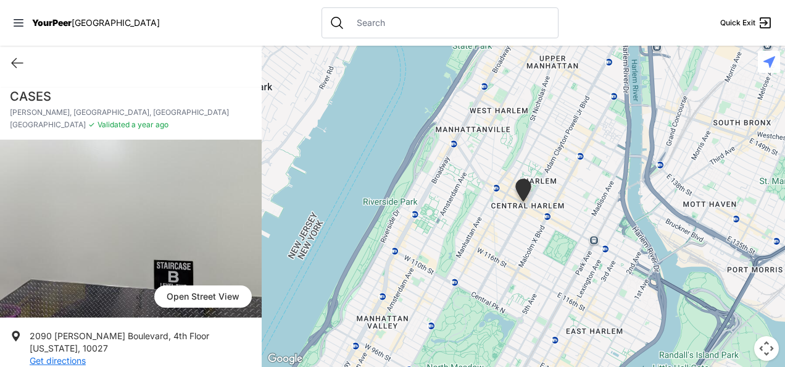 This screenshot has width=785, height=367. What do you see at coordinates (767, 348) in the screenshot?
I see `button: Map camera controls` at bounding box center [767, 348].